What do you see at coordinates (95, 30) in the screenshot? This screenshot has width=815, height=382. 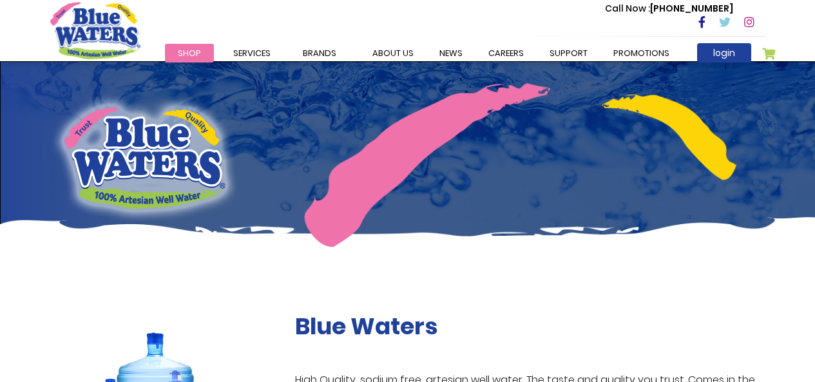 I see `a: store logo` at bounding box center [95, 30].